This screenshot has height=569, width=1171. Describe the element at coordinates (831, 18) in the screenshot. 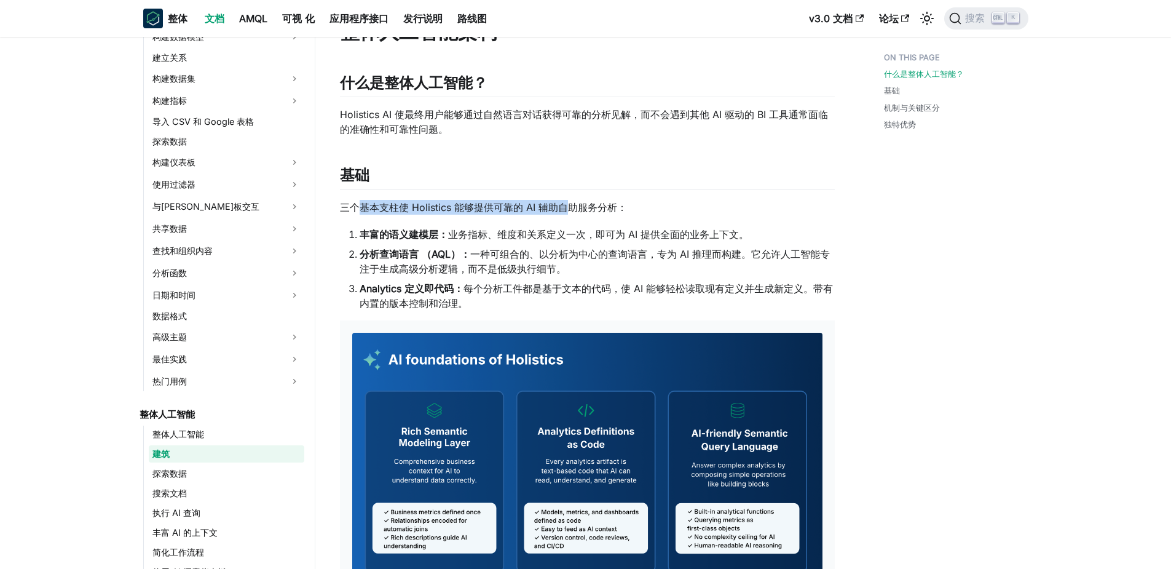

I see `font: v3.0 文档` at that location.